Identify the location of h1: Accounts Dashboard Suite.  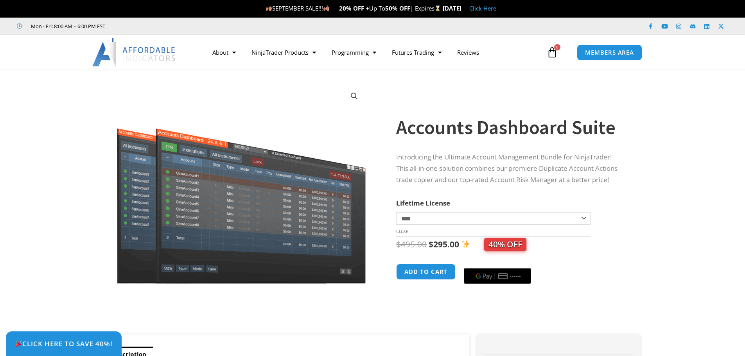
(511, 128).